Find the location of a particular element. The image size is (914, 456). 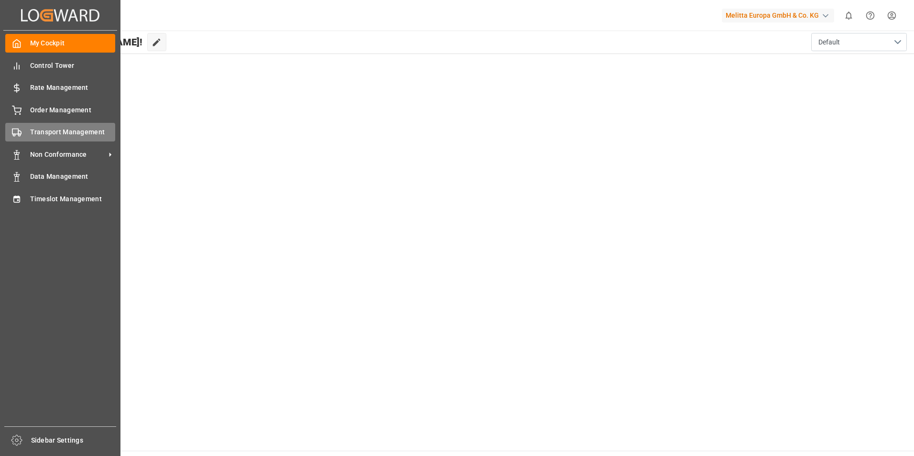

a: Data Management is located at coordinates (60, 176).